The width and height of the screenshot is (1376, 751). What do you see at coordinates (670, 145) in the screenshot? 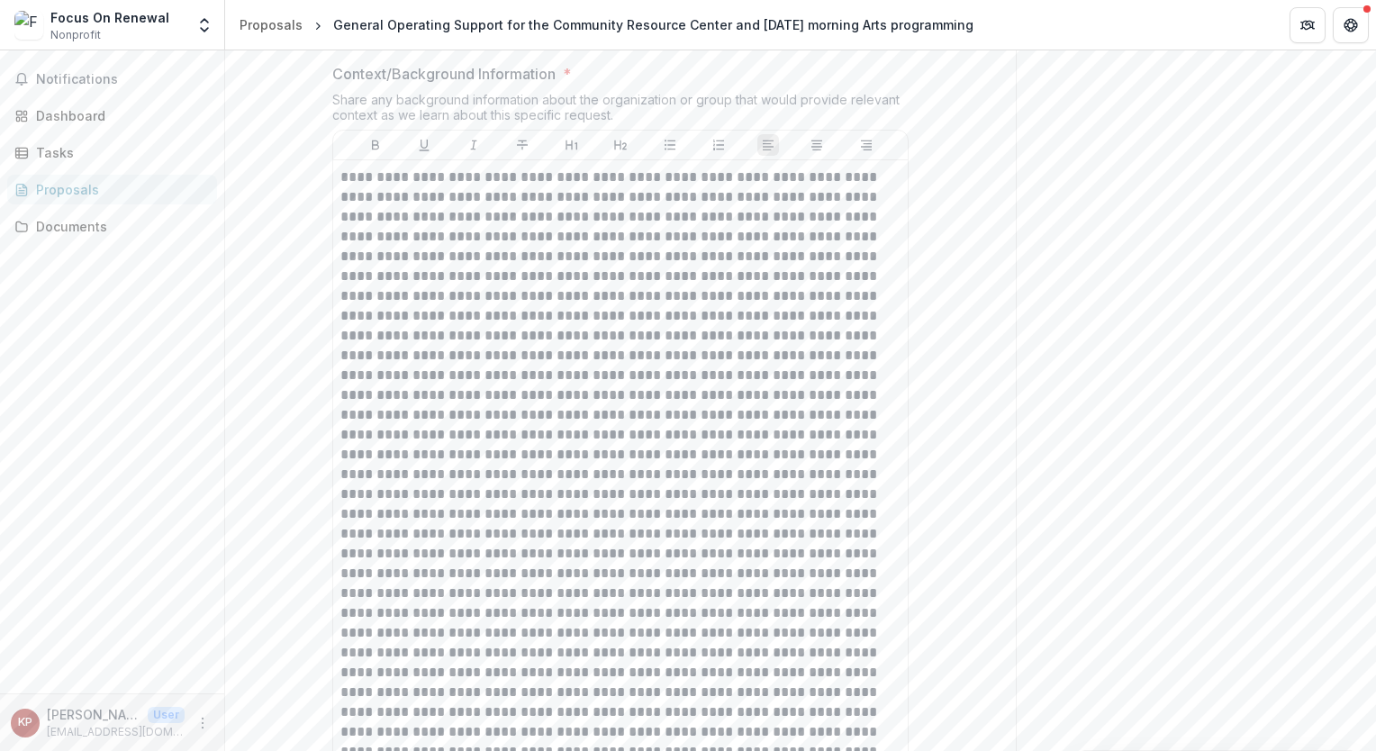
I see `button: Bullet List` at bounding box center [670, 145].